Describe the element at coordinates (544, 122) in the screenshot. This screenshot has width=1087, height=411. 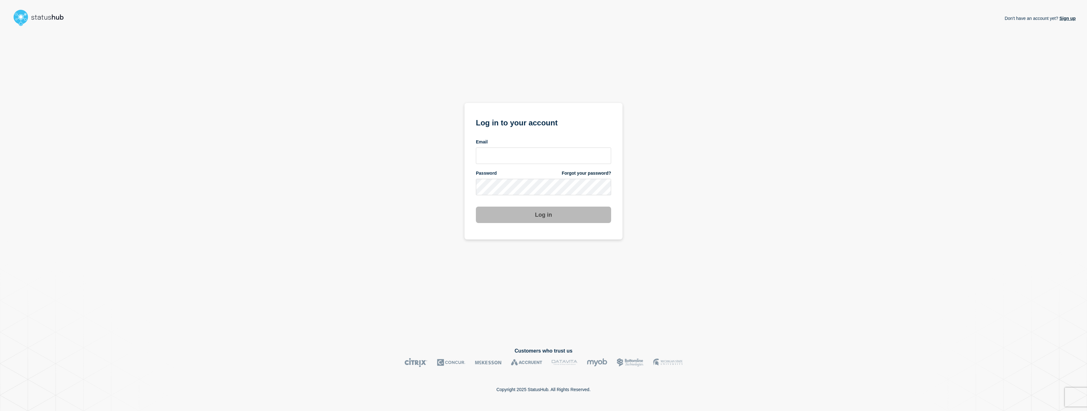
I see `h1: Log in to your account` at that location.